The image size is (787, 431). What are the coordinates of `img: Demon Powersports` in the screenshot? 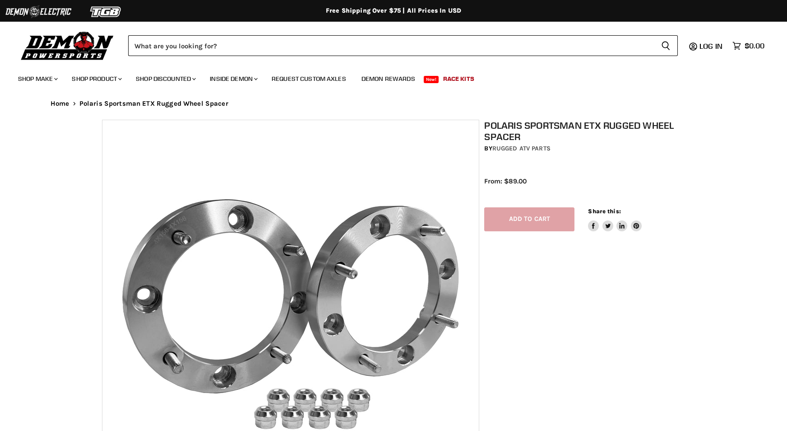 It's located at (67, 45).